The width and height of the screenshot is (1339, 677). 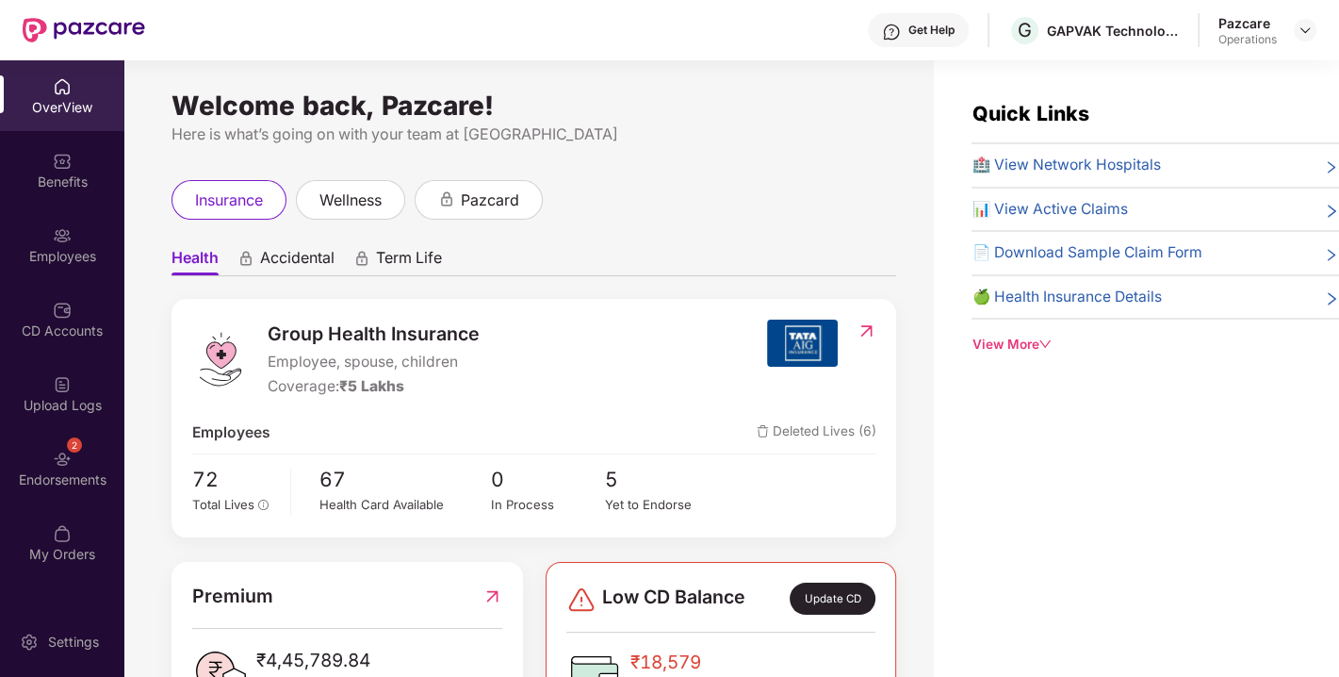 I want to click on img: svg+xml;base64,PHN2ZyBpZD0iTXlfT3JkZXJzIiBkYXRhLW5hbWU9Ik15IE9yZGVycyIgeG1sbnM9Imh0dHA6Ly93d3cudz..., so click(x=62, y=534).